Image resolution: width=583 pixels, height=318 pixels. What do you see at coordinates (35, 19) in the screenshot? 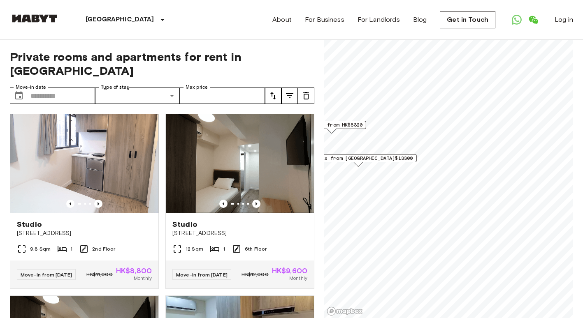
I see `img: Habyt` at bounding box center [35, 19].